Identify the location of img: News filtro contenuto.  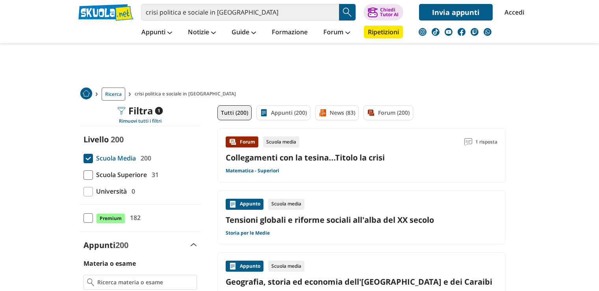
(322, 113).